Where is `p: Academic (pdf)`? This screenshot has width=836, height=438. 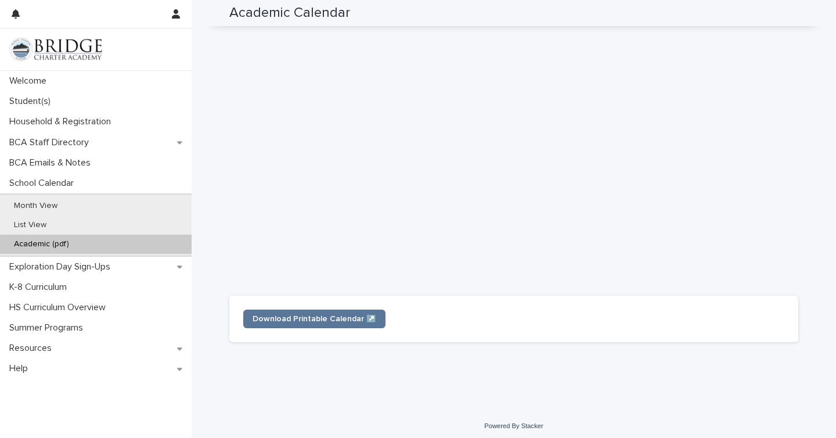
p: Academic (pdf) is located at coordinates (41, 244).